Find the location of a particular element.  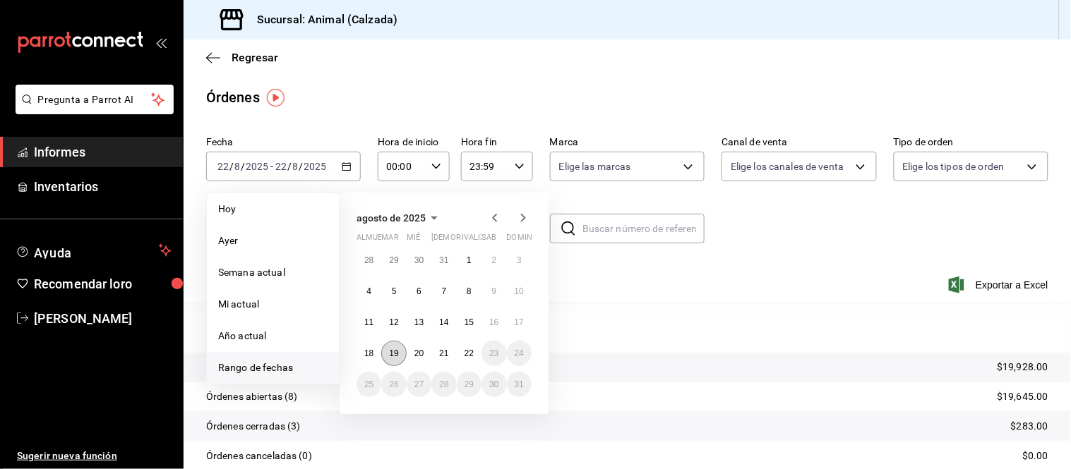

font: $19,928.00 is located at coordinates (1023, 367).